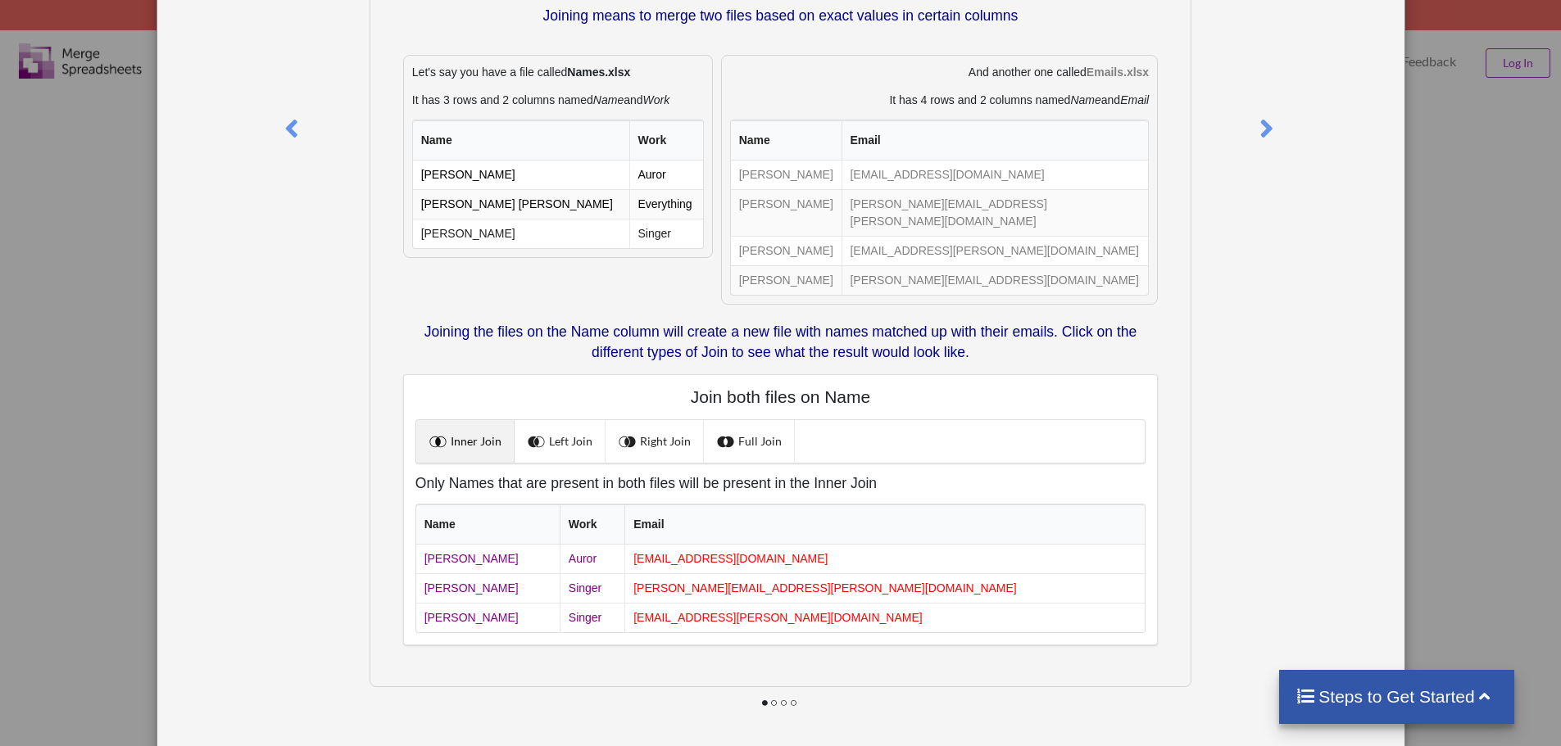 This screenshot has height=746, width=1561. Describe the element at coordinates (558, 100) in the screenshot. I see `p: It has 3 rows and 2 columns named and` at that location.